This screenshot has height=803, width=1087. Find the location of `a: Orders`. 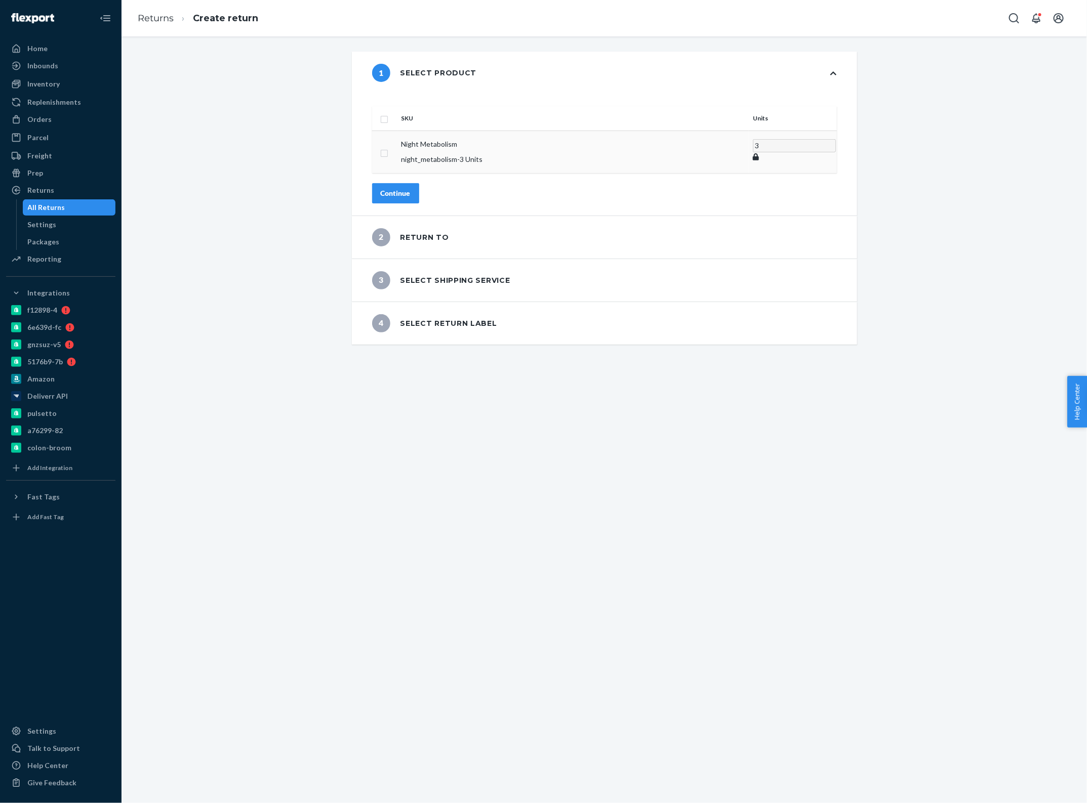

a: Orders is located at coordinates (61, 119).